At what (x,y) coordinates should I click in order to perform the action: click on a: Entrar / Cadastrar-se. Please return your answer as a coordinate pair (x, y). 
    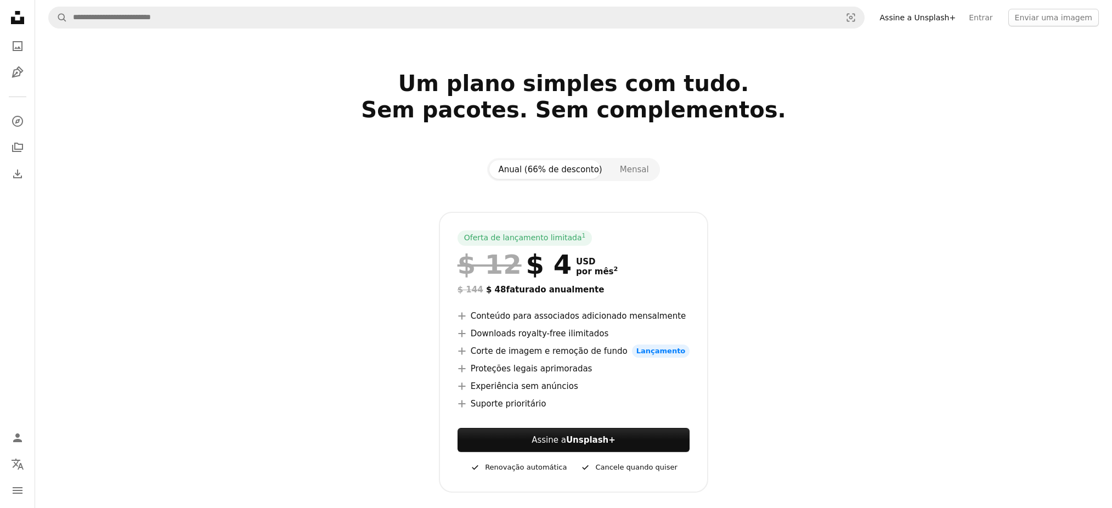
    Looking at the image, I should click on (18, 438).